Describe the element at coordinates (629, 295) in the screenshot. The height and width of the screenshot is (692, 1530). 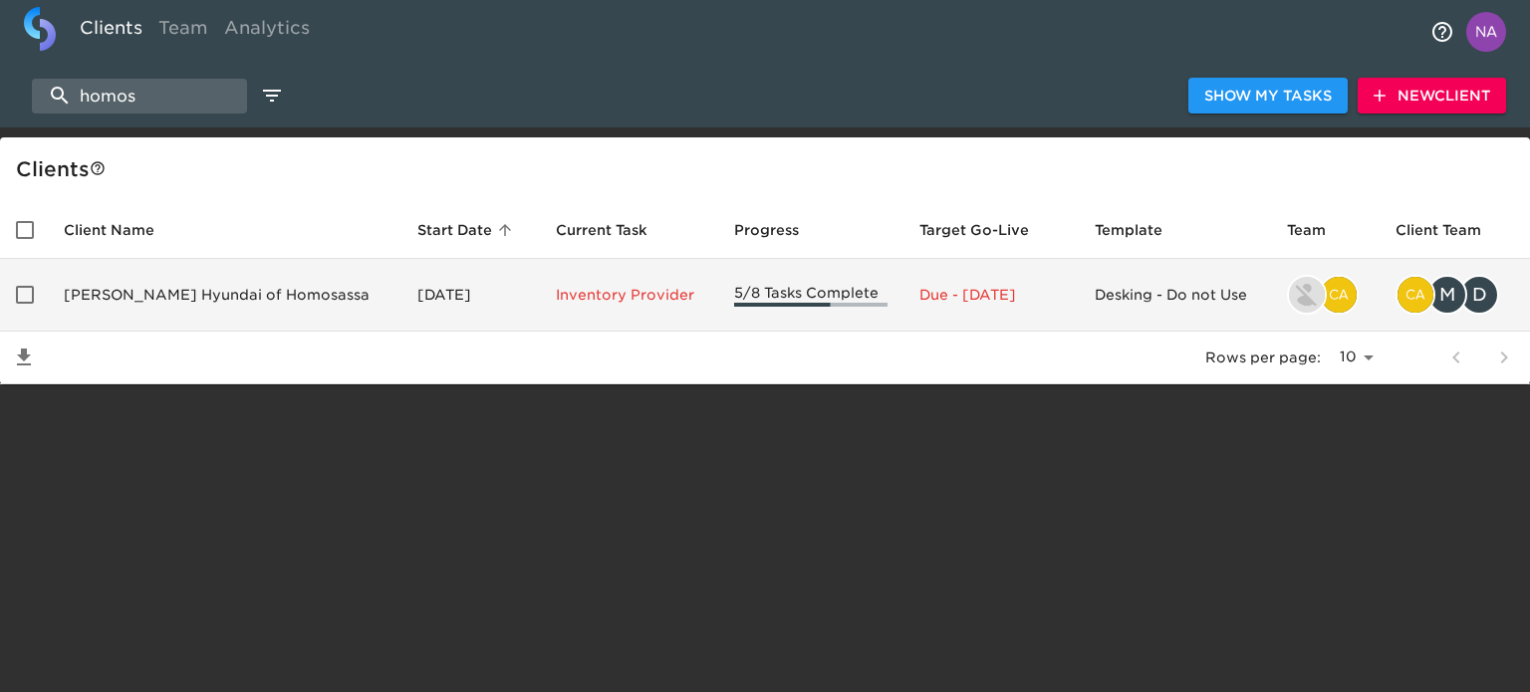
I see `p: Inventory Provider` at that location.